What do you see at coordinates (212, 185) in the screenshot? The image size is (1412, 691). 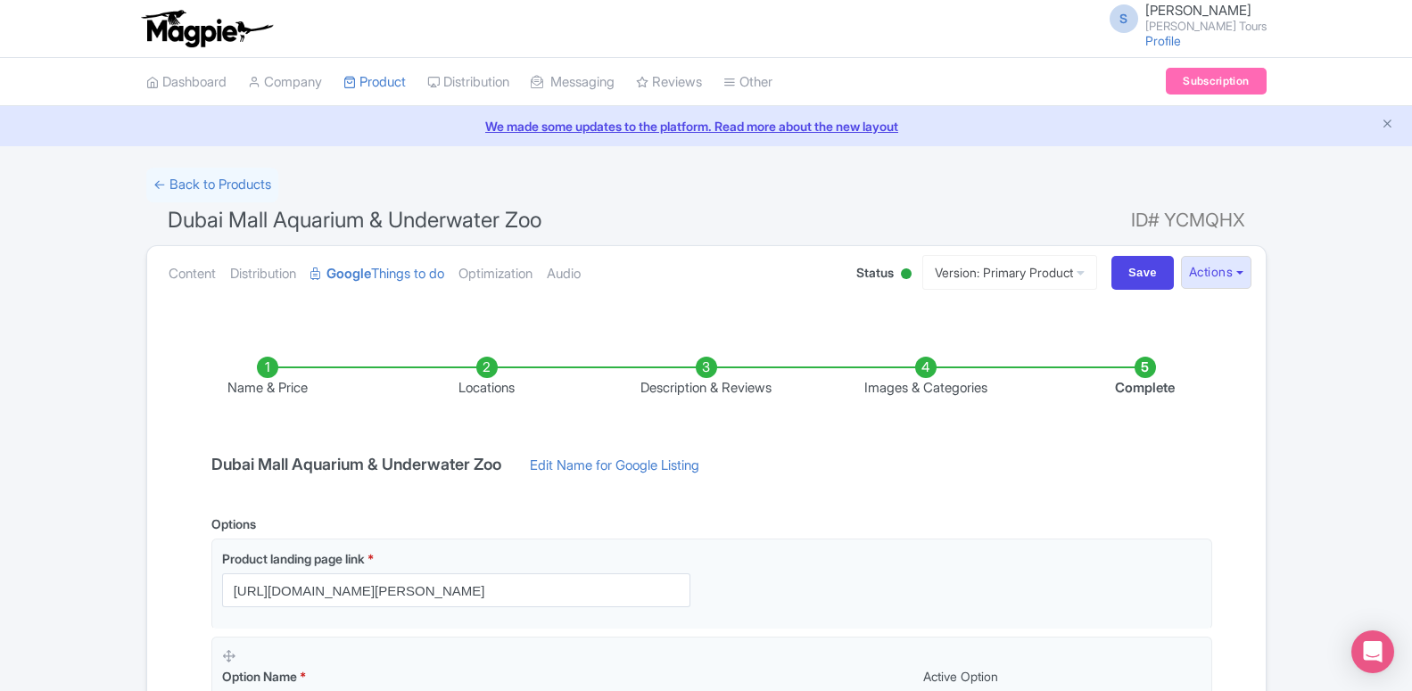 I see `a: ← Back to Products` at bounding box center [212, 185].